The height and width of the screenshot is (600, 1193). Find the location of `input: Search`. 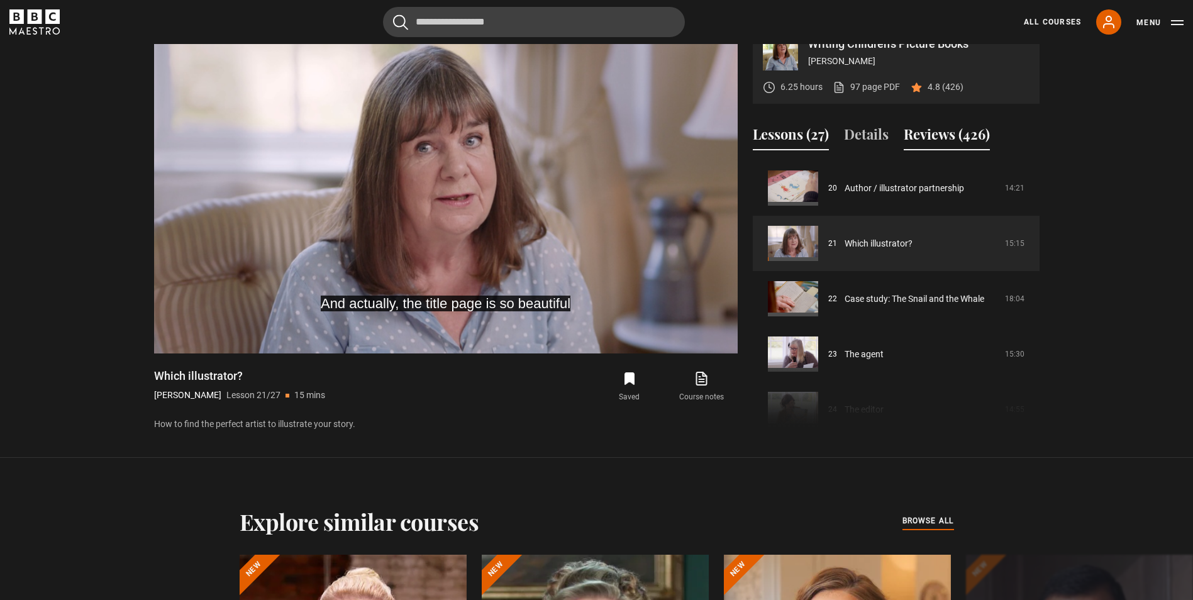

input: Search is located at coordinates (534, 22).